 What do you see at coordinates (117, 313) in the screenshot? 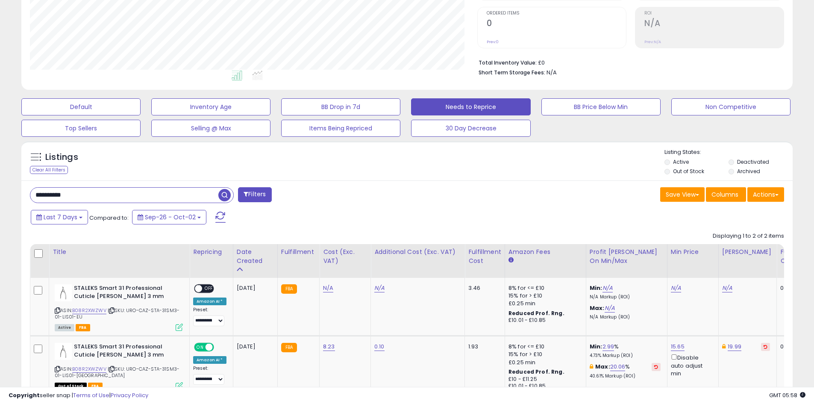
I see `span: | SKU: URO-CAZ-STA-31SM3-01-LIS01-EU` at bounding box center [117, 313].